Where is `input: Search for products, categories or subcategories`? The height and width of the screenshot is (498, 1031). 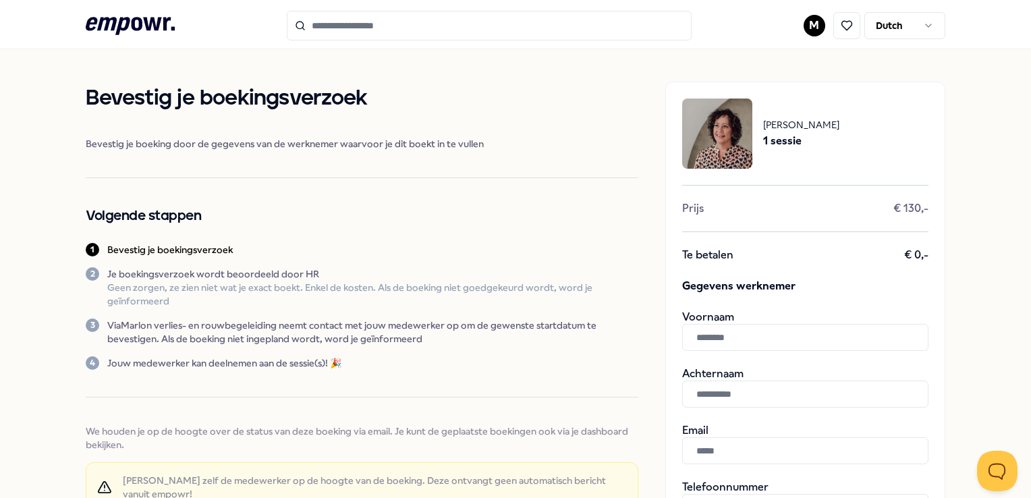 input: Search for products, categories or subcategories is located at coordinates (489, 26).